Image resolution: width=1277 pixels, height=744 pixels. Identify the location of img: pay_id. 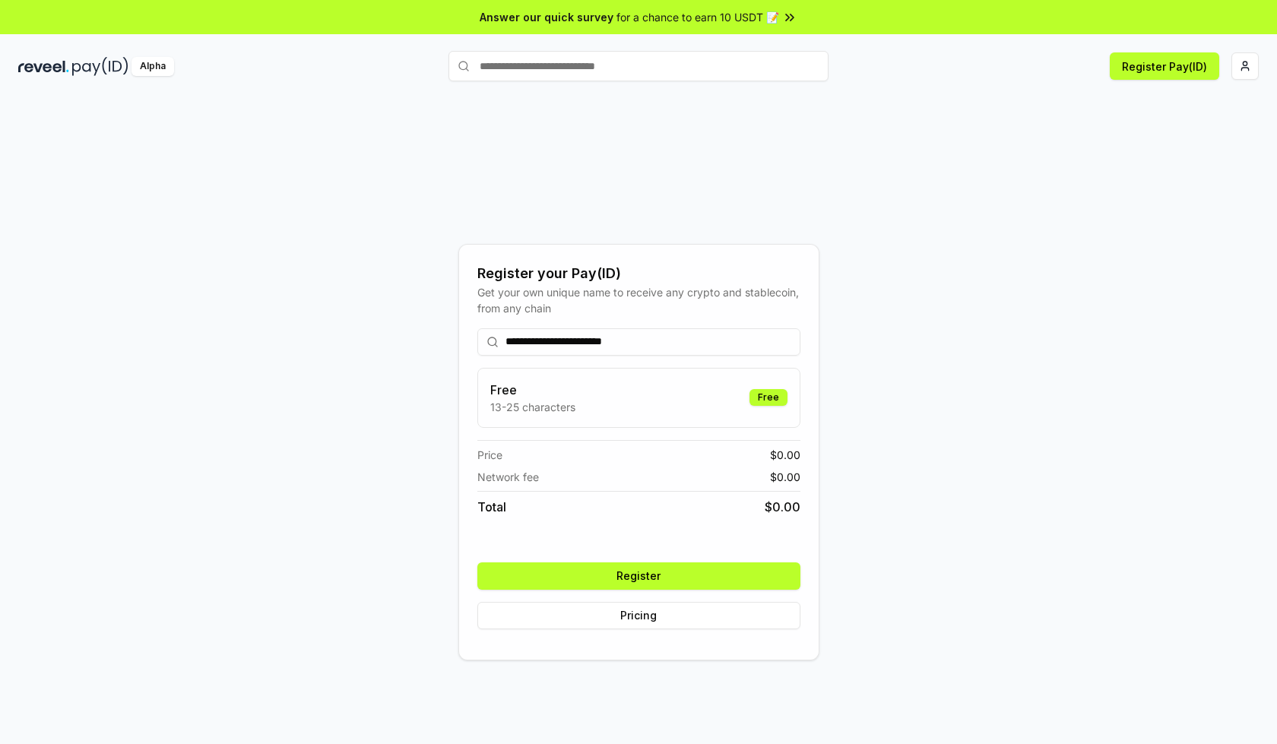
(100, 66).